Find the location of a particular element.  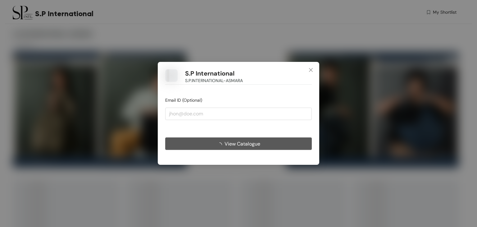

img: Buyer Portal is located at coordinates (171, 75).